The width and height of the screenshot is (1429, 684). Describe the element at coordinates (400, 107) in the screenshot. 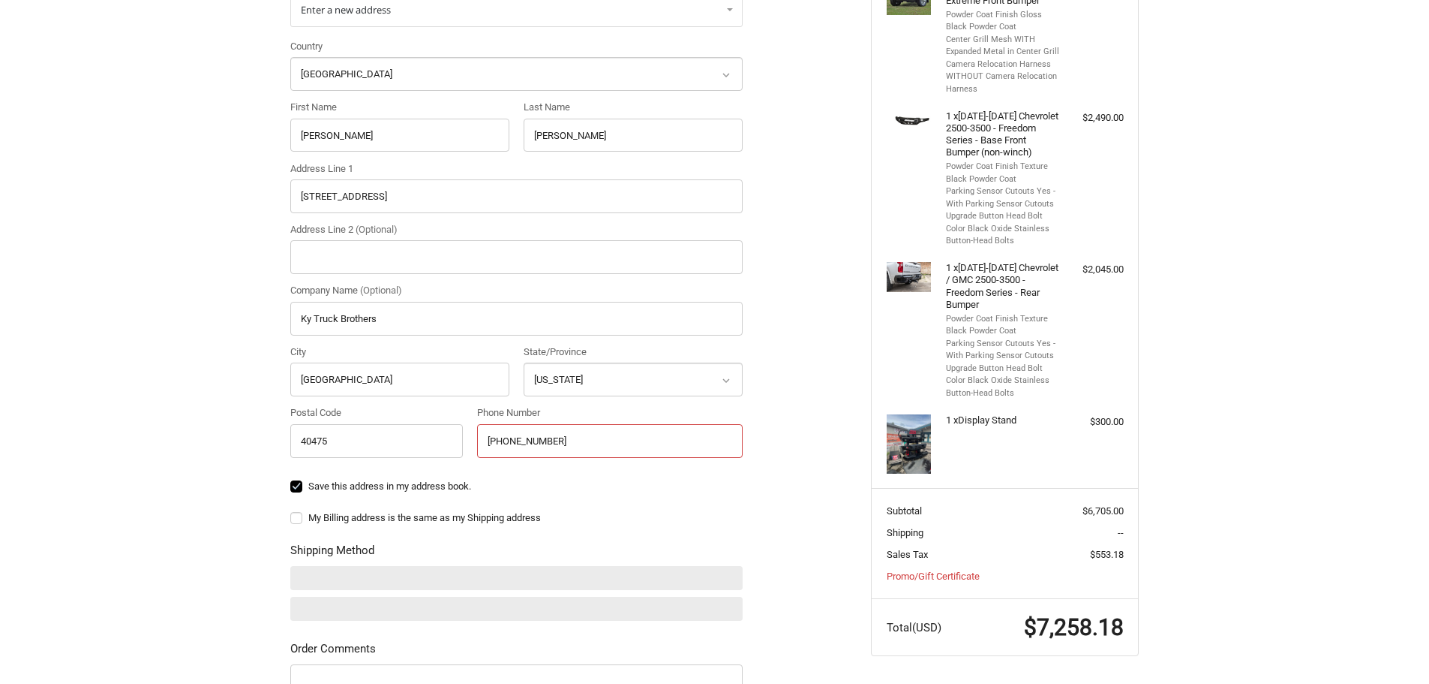

I see `label: First Name` at that location.